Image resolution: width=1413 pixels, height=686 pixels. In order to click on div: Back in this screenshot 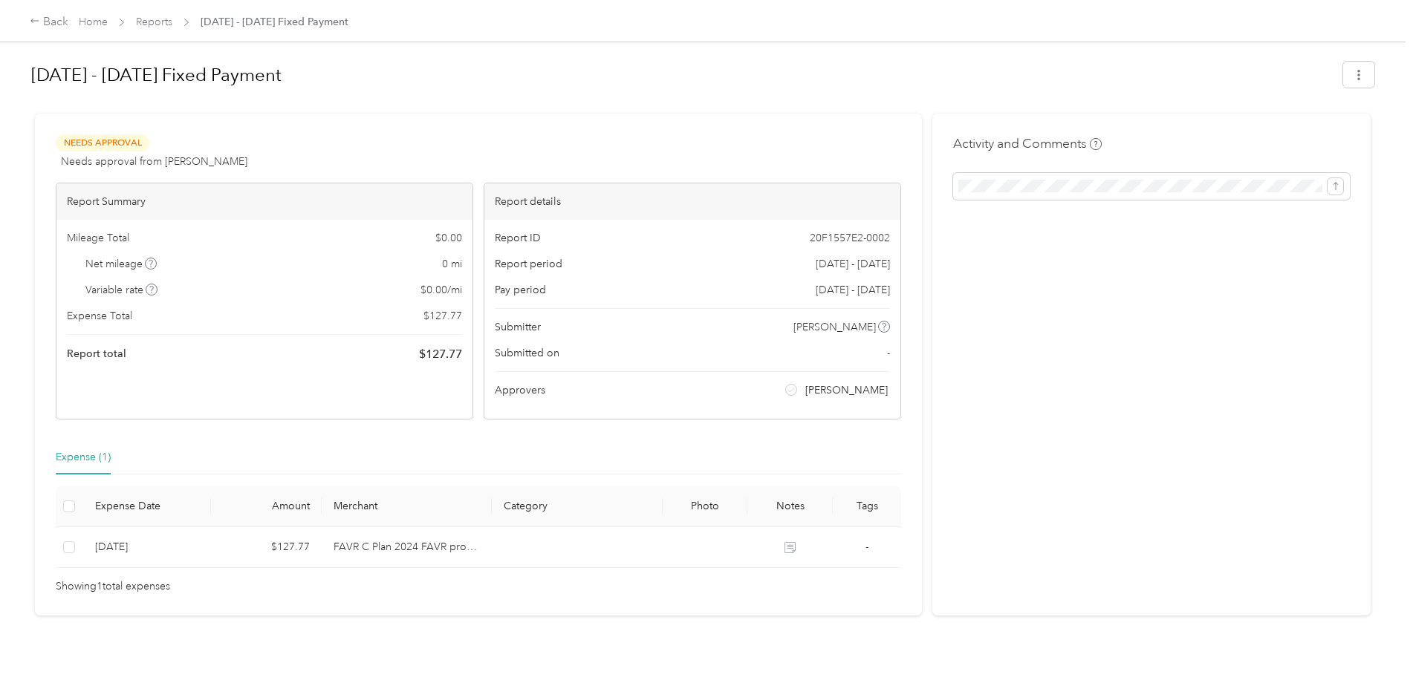, I will do `click(49, 22)`.